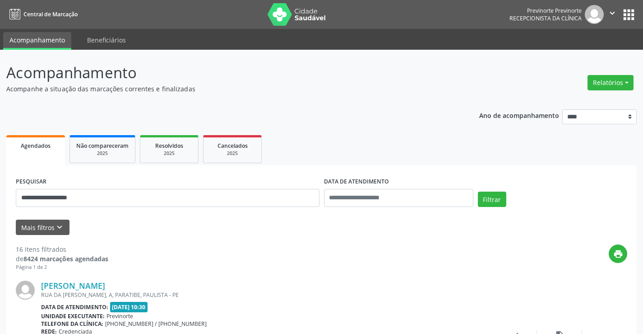 The height and width of the screenshot is (334, 643). I want to click on div: Previnorte Previnorte, so click(546, 10).